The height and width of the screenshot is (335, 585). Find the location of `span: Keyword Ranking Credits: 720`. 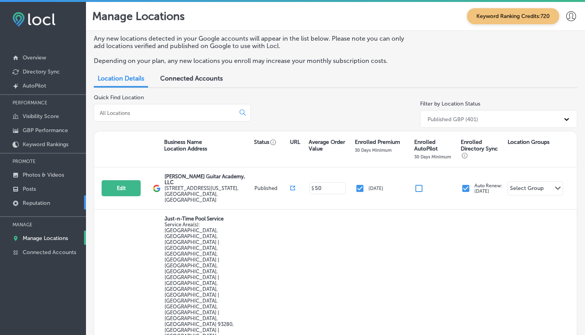

span: Keyword Ranking Credits: 720 is located at coordinates (513, 16).